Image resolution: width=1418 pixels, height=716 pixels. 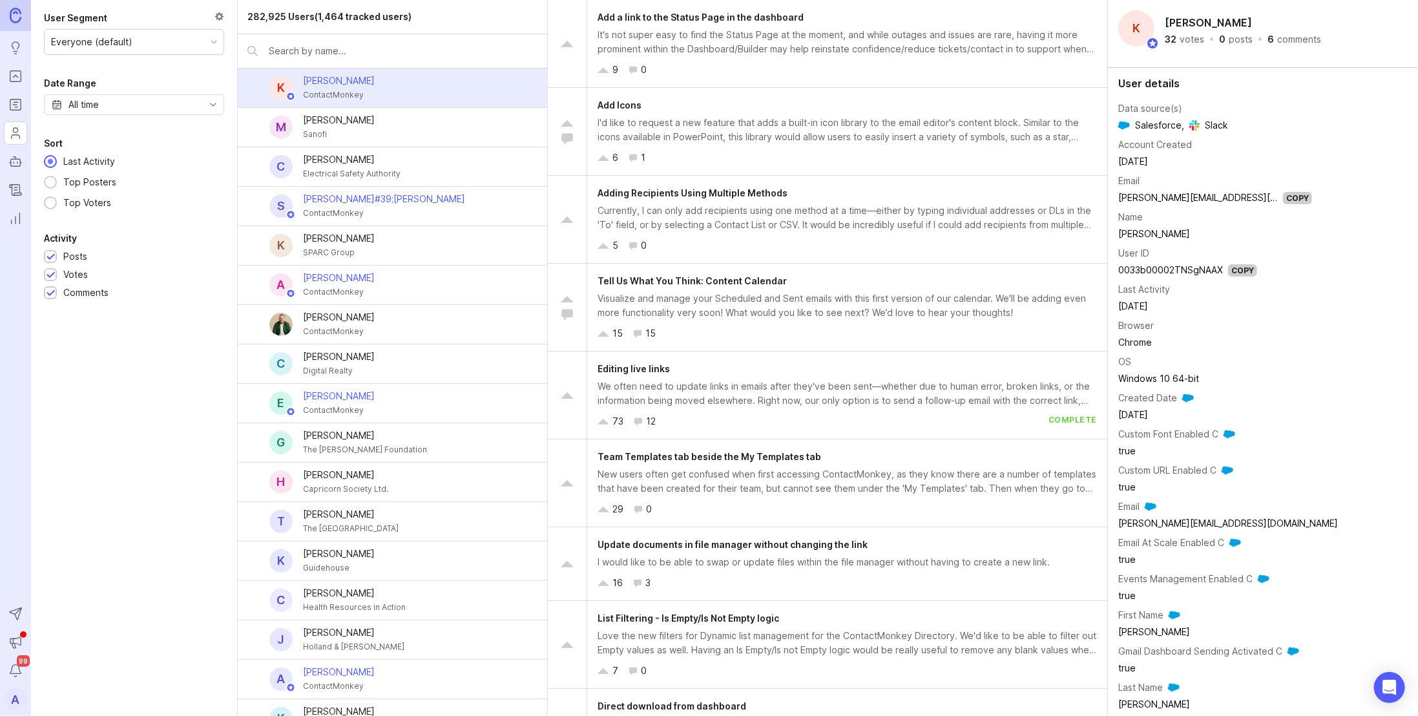 I want to click on a: List Filtering - Is Empty/Is Not Empty logicLove the new filters for Dynamic list management for ..., so click(x=828, y=645).